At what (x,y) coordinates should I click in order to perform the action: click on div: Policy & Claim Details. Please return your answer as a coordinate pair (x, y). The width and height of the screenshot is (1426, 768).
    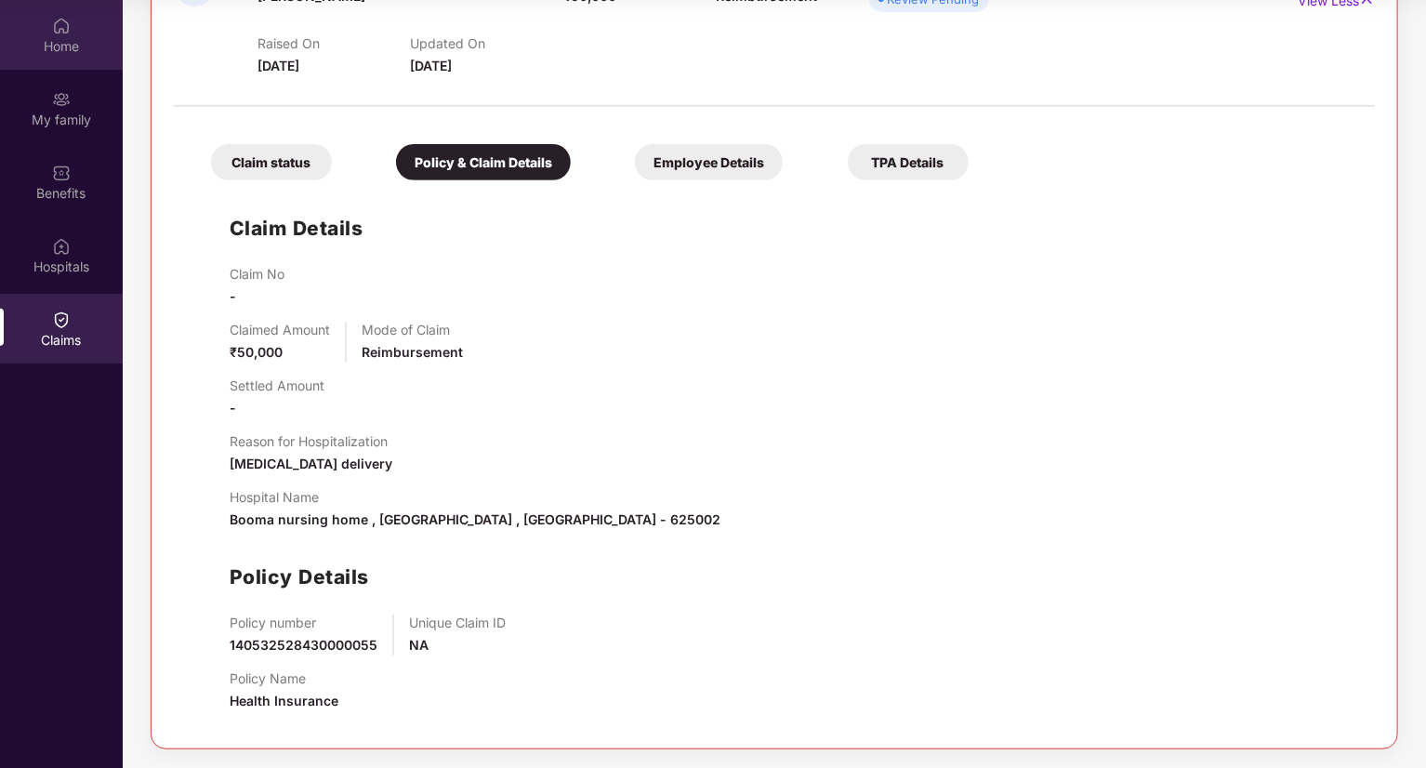
    Looking at the image, I should click on (483, 162).